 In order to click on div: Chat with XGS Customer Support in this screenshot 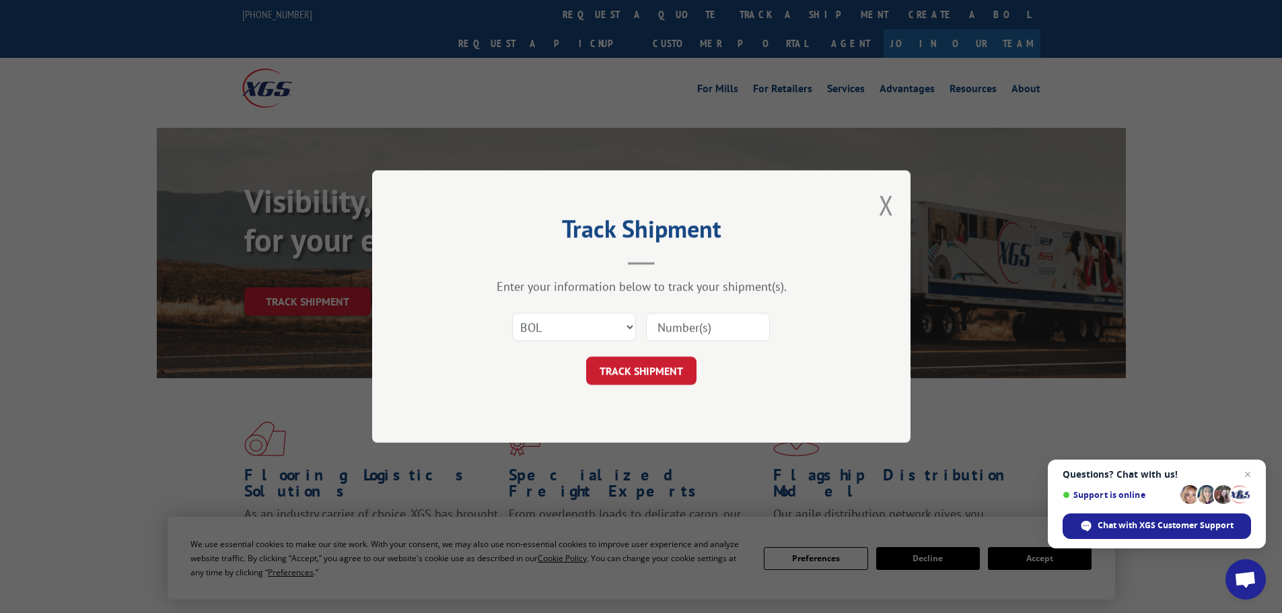, I will do `click(1157, 526)`.